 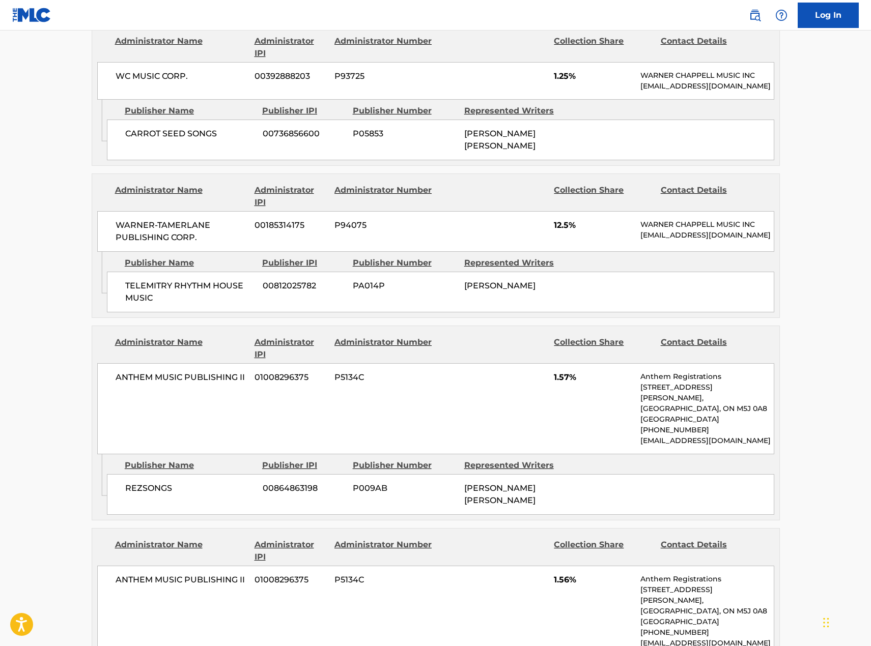 What do you see at coordinates (404, 134) in the screenshot?
I see `span: P05853` at bounding box center [404, 134].